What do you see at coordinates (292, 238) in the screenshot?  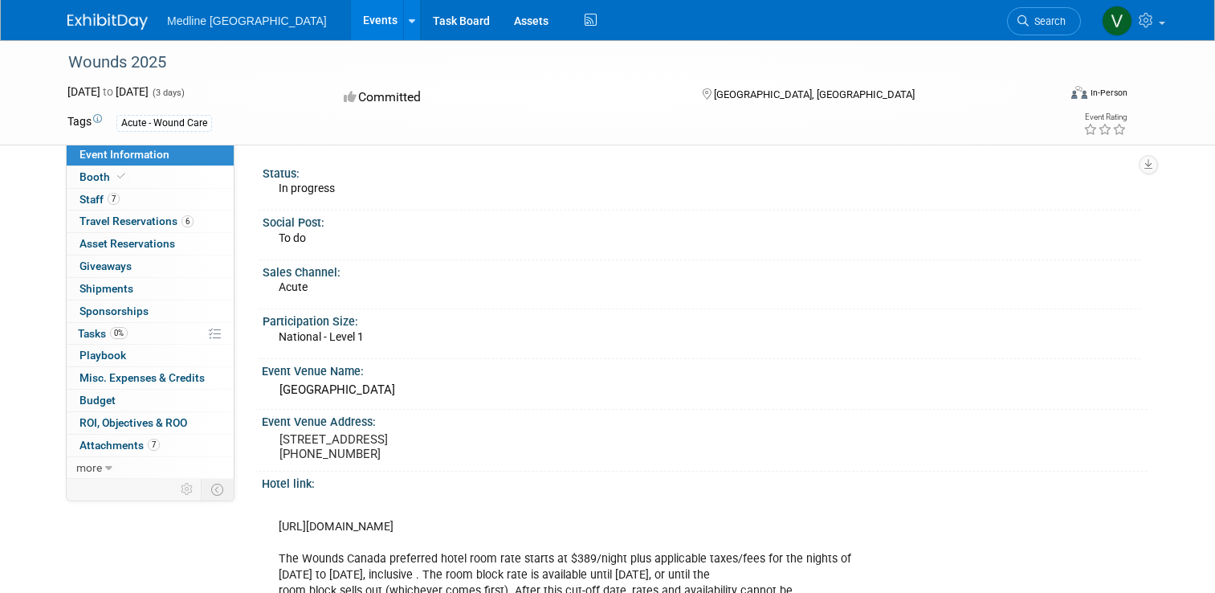 I see `span: To do` at bounding box center [292, 238].